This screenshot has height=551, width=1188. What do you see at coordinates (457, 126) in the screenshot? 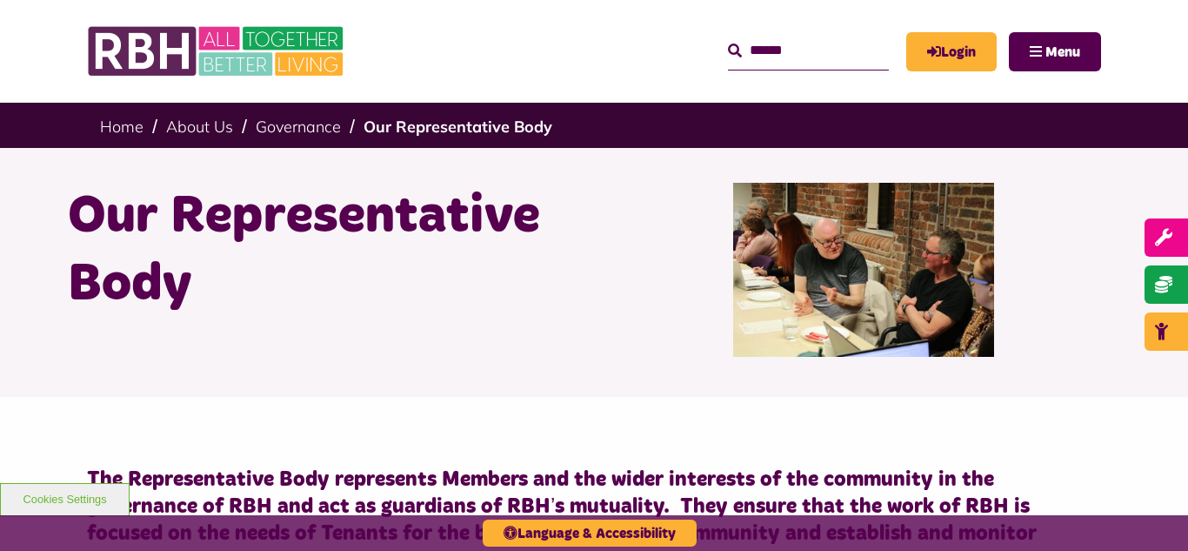
I see `a: Our Representative Body` at bounding box center [457, 126].